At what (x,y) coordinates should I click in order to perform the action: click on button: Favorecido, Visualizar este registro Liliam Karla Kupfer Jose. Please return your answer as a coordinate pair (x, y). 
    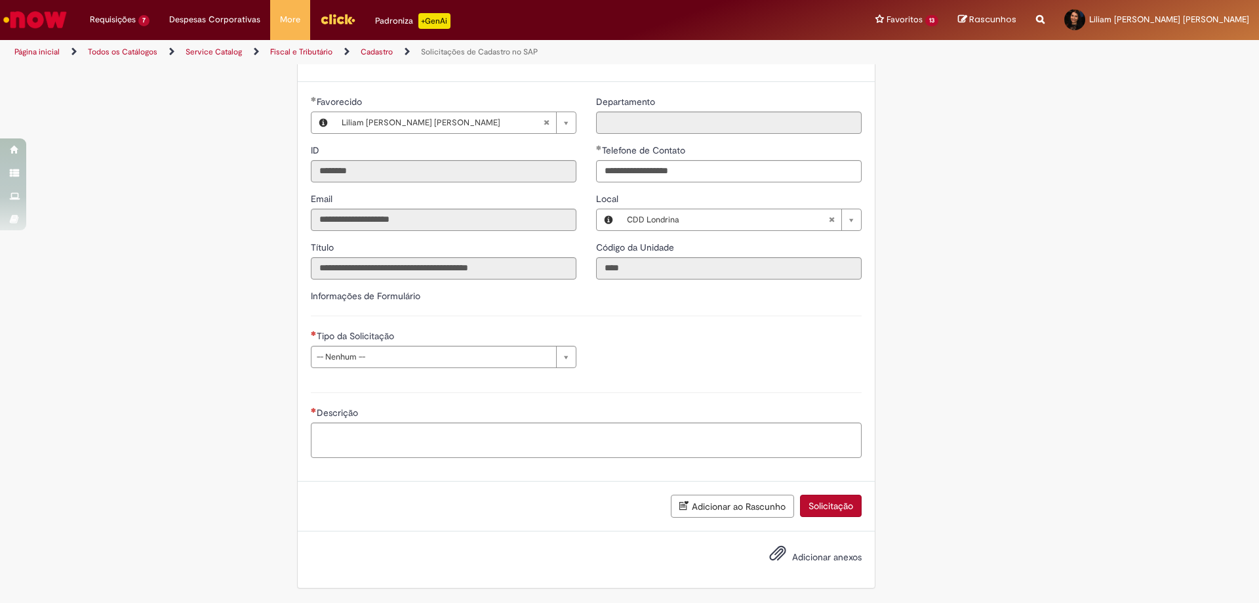
    Looking at the image, I should click on (323, 123).